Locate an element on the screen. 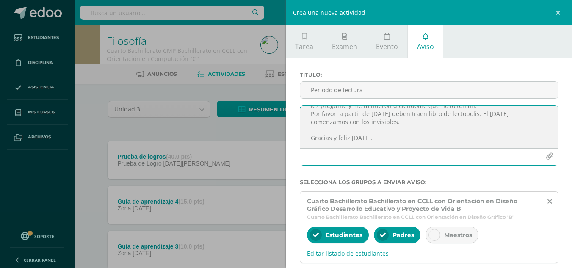  span: Aviso is located at coordinates (426, 47).